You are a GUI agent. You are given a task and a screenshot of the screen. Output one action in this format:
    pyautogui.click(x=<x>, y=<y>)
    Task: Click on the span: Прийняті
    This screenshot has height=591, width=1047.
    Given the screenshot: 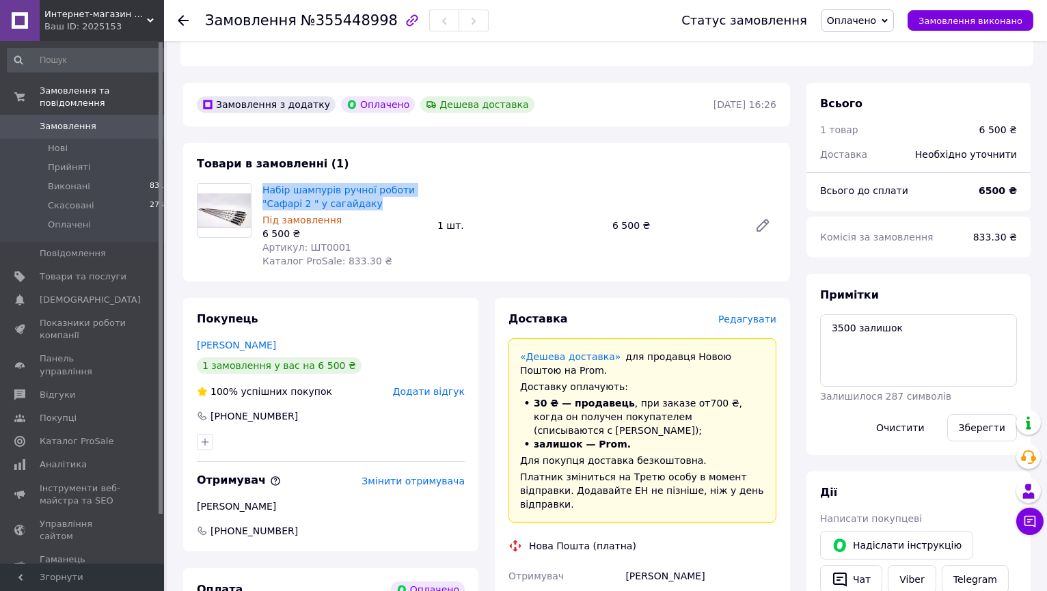 What is the action you would take?
    pyautogui.click(x=69, y=167)
    